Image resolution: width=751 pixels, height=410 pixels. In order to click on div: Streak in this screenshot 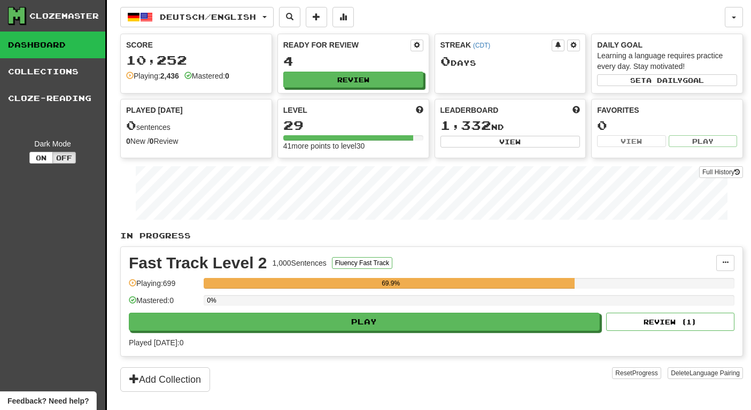, I will do `click(496, 45)`.